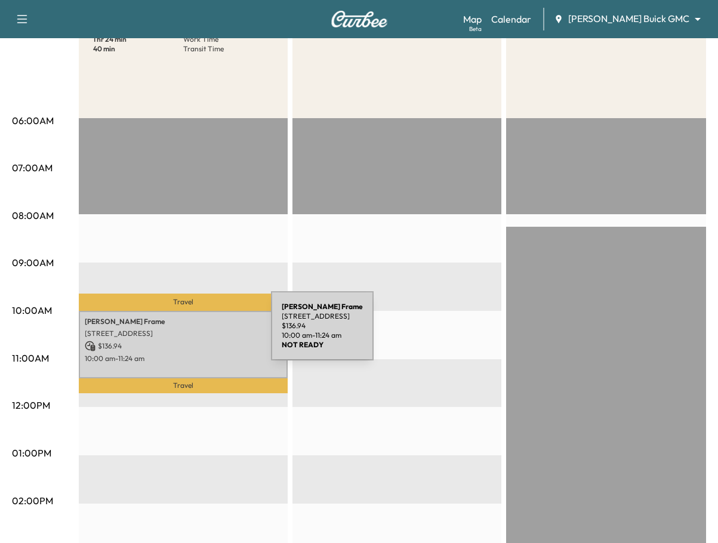  Describe the element at coordinates (32, 310) in the screenshot. I see `p: 10:00AM` at that location.